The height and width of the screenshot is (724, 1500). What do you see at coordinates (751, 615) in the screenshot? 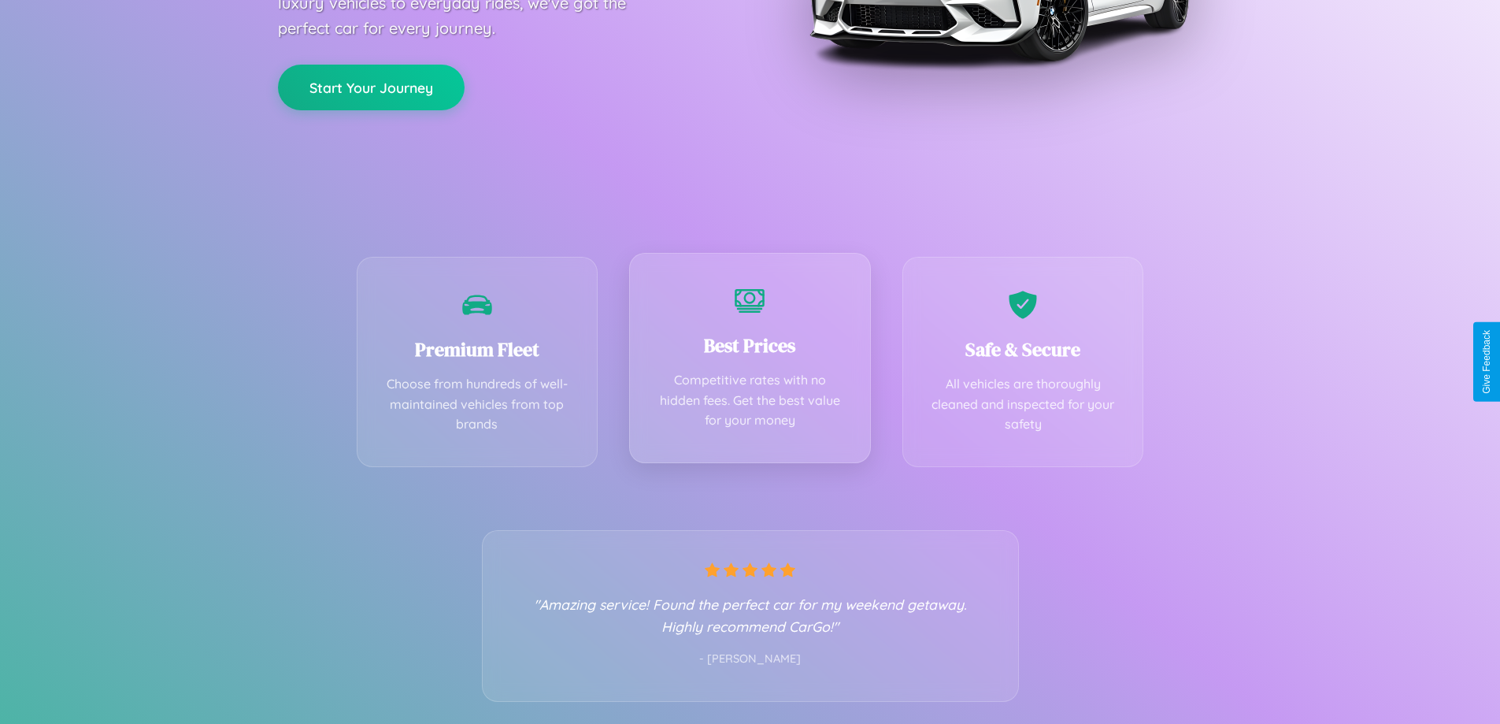
I see `p: "Amazing service! Found the perfect car for my weekend getaway. Highly recommend CarGo!"` at bounding box center [751, 615].